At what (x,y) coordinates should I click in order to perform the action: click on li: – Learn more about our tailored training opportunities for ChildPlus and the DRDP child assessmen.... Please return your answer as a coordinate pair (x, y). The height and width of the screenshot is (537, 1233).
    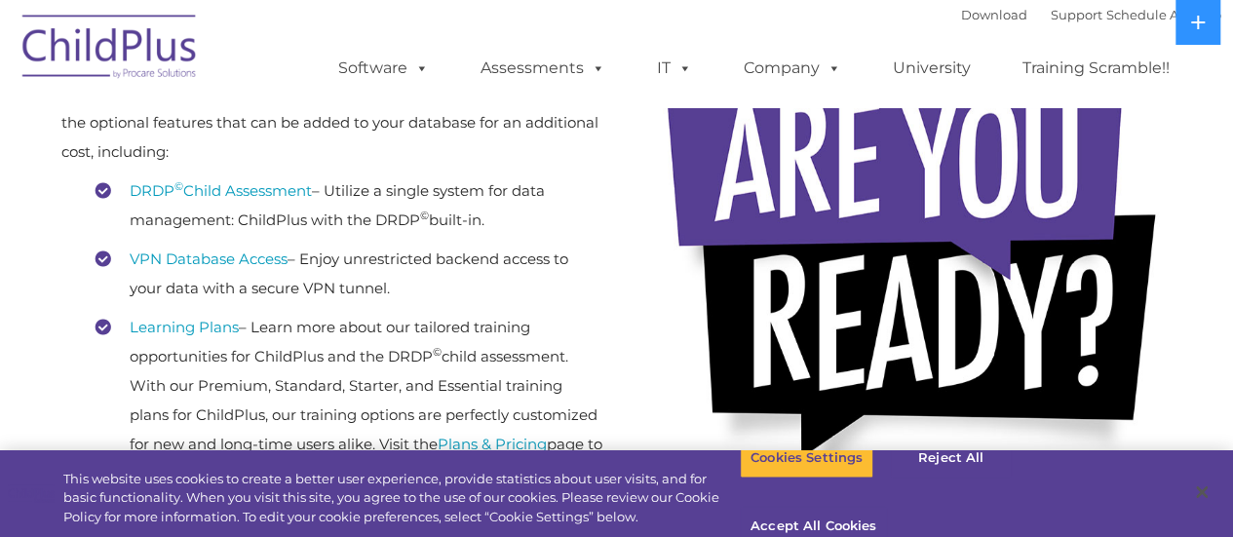
    Looking at the image, I should click on (349, 401).